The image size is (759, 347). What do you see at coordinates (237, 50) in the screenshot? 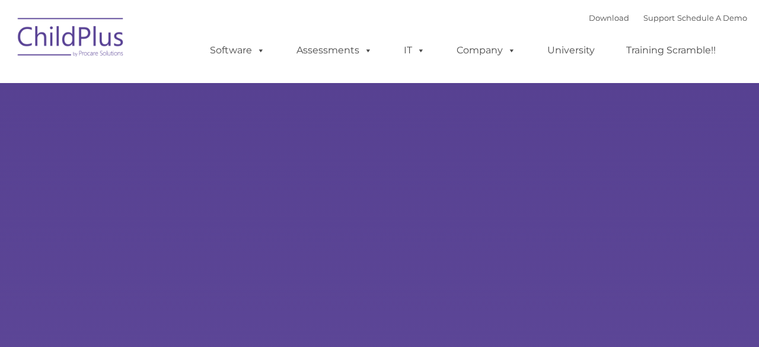
I see `a: Software` at bounding box center [237, 50].